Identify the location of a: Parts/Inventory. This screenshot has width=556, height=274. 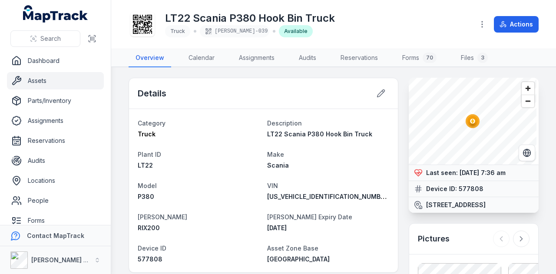
(55, 101).